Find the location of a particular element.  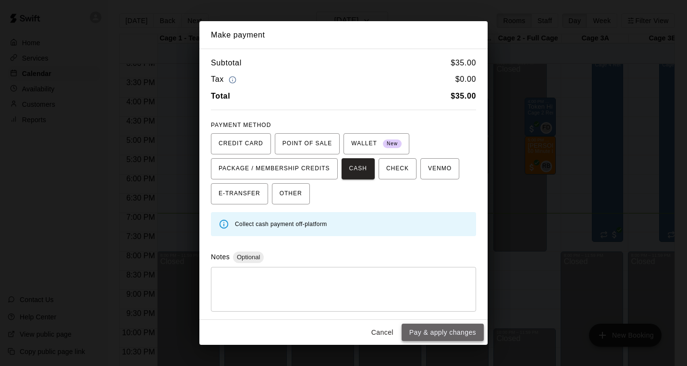

span: PAYMENT METHOD is located at coordinates (241, 125).